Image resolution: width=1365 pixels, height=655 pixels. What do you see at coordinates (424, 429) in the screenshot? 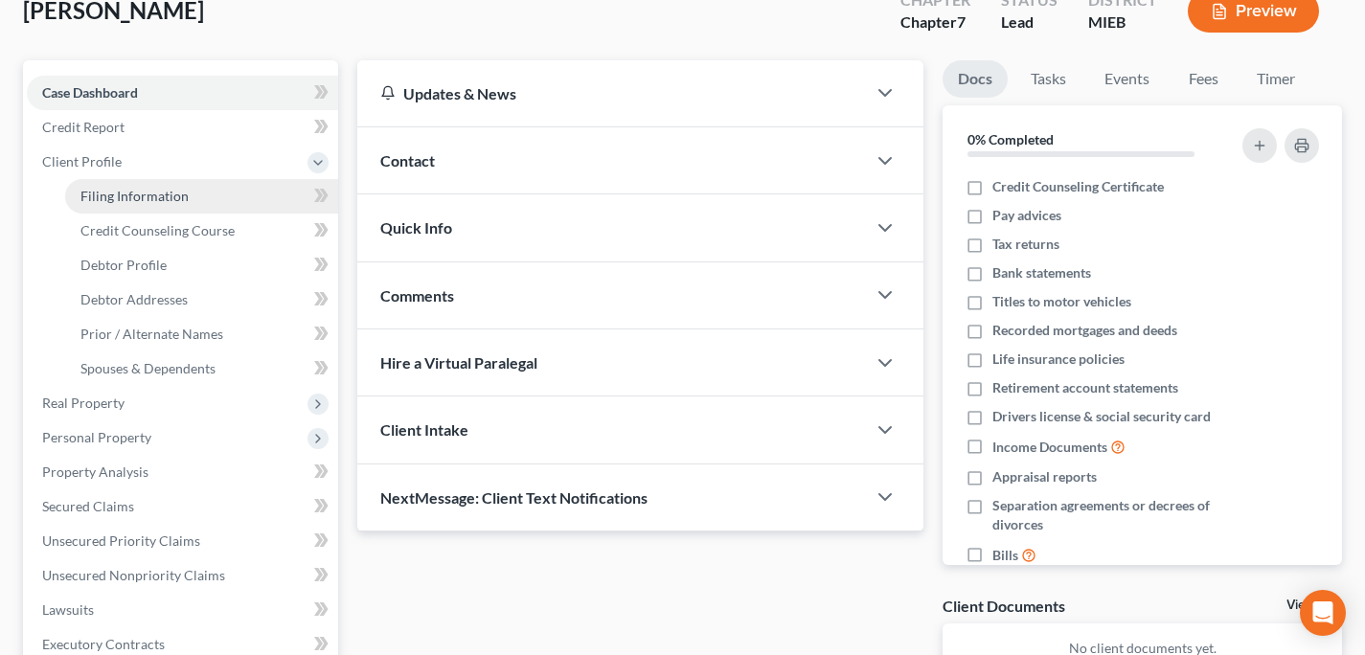
I see `span: Client Intake` at bounding box center [424, 429].